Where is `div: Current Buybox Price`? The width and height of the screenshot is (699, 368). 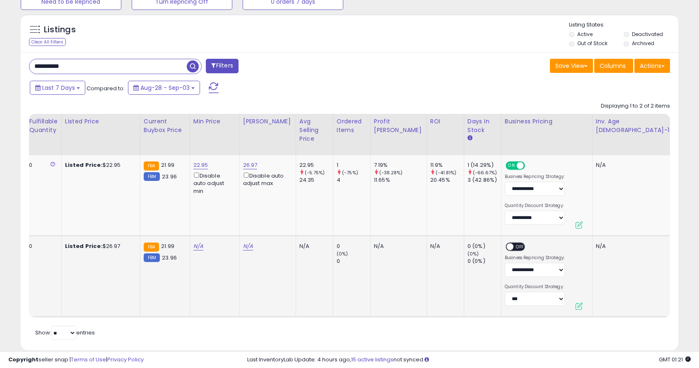 div: Current Buybox Price is located at coordinates (165, 126).